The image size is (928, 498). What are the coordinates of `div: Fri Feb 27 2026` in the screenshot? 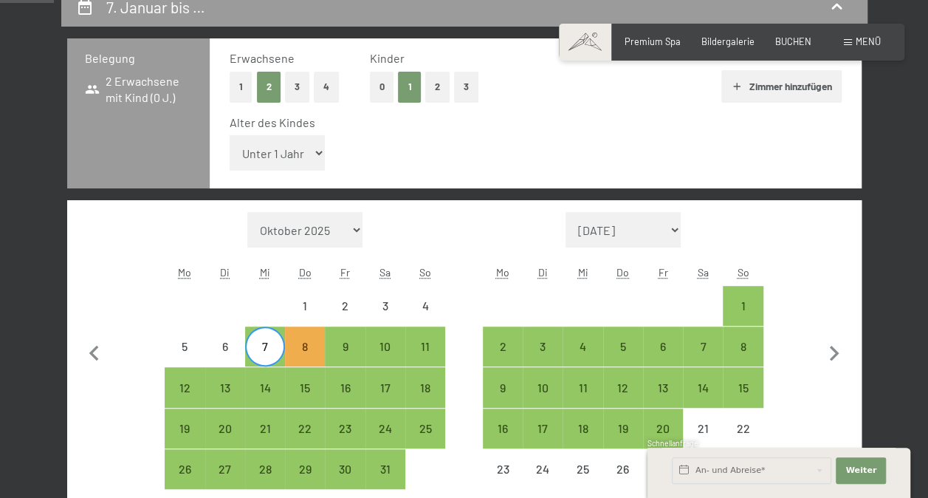 It's located at (663, 469).